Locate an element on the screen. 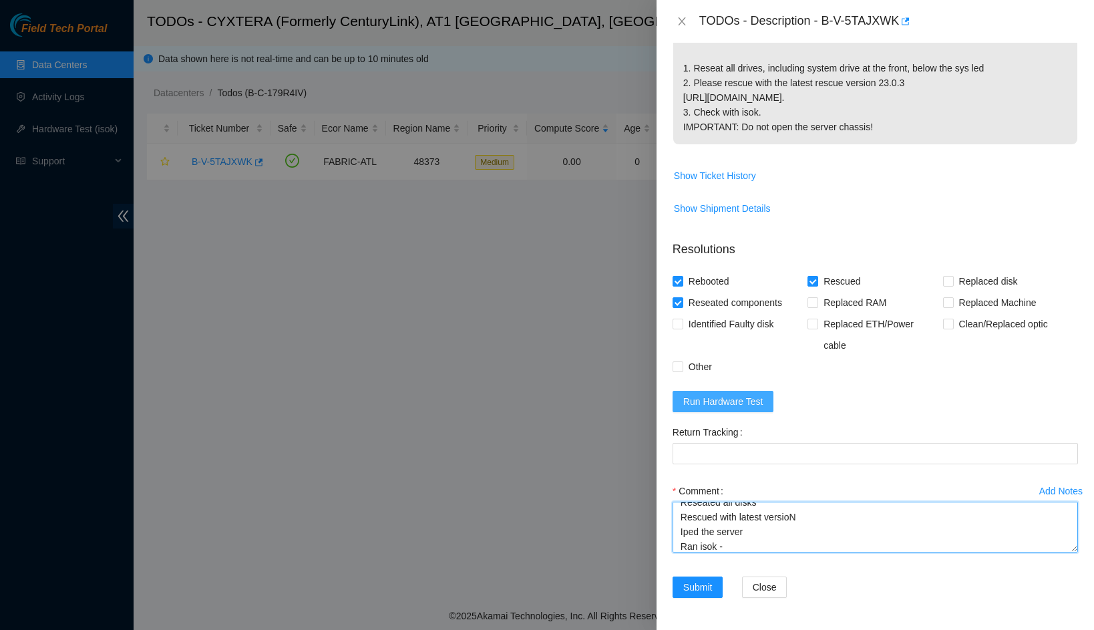 Image resolution: width=1094 pixels, height=630 pixels. span: Reseated components is located at coordinates (735, 302).